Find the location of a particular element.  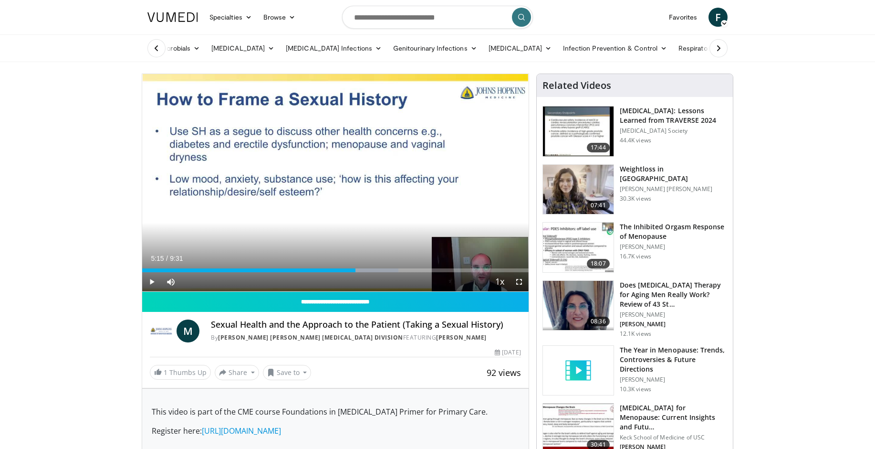

a: M is located at coordinates (188, 331).